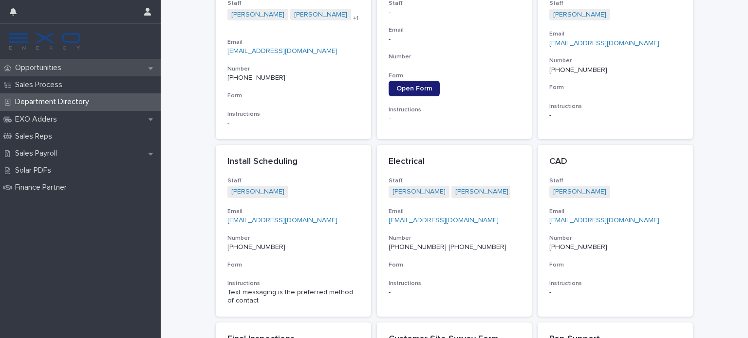 This screenshot has width=748, height=338. What do you see at coordinates (414, 89) in the screenshot?
I see `a: Open Form` at bounding box center [414, 89].